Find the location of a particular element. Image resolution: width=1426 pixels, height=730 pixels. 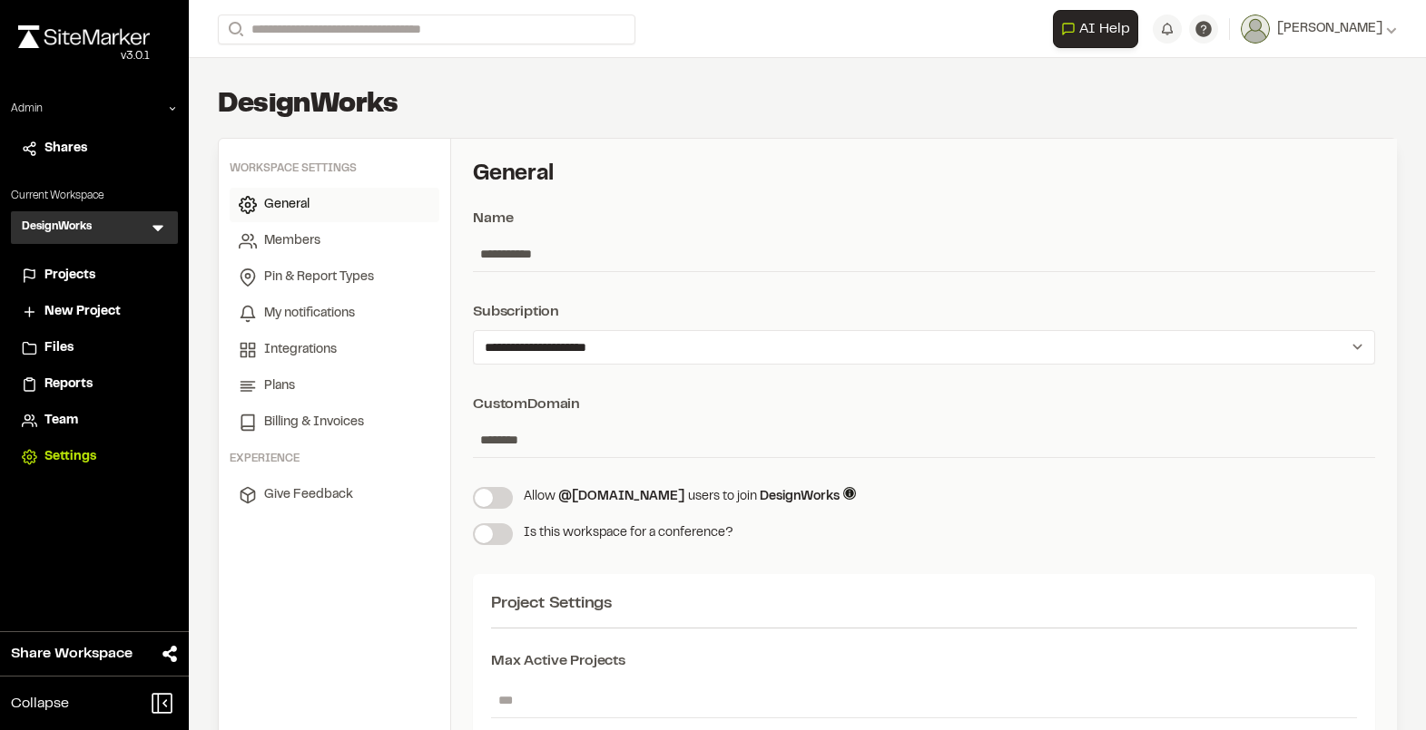

a: Plans is located at coordinates (334, 387).